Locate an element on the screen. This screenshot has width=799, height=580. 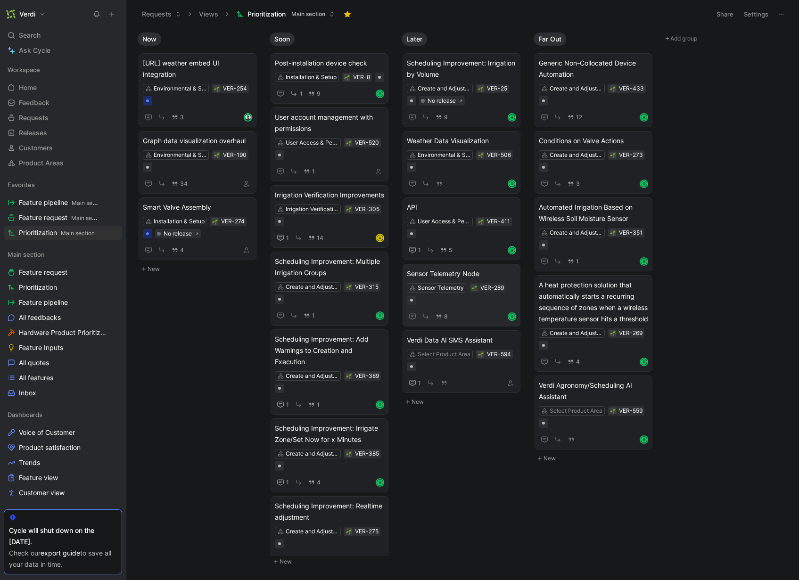
div: LaterNew is located at coordinates (464, 220).